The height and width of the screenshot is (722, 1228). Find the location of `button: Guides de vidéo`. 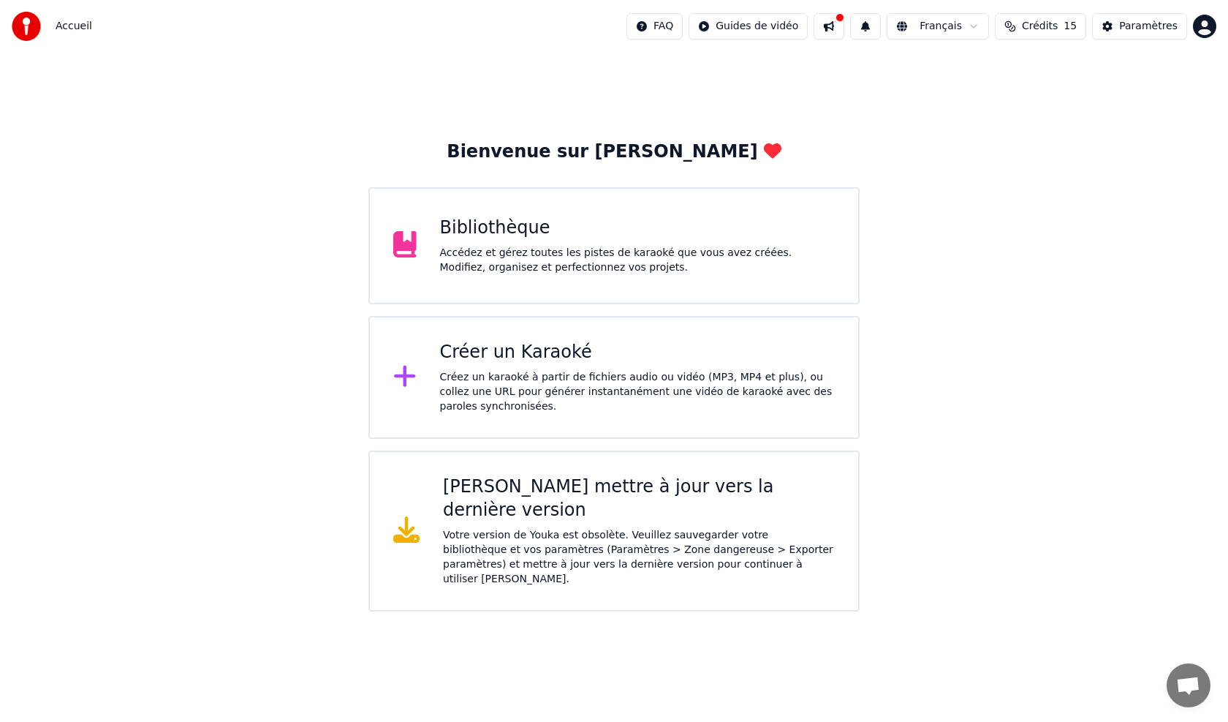

button: Guides de vidéo is located at coordinates (748, 26).